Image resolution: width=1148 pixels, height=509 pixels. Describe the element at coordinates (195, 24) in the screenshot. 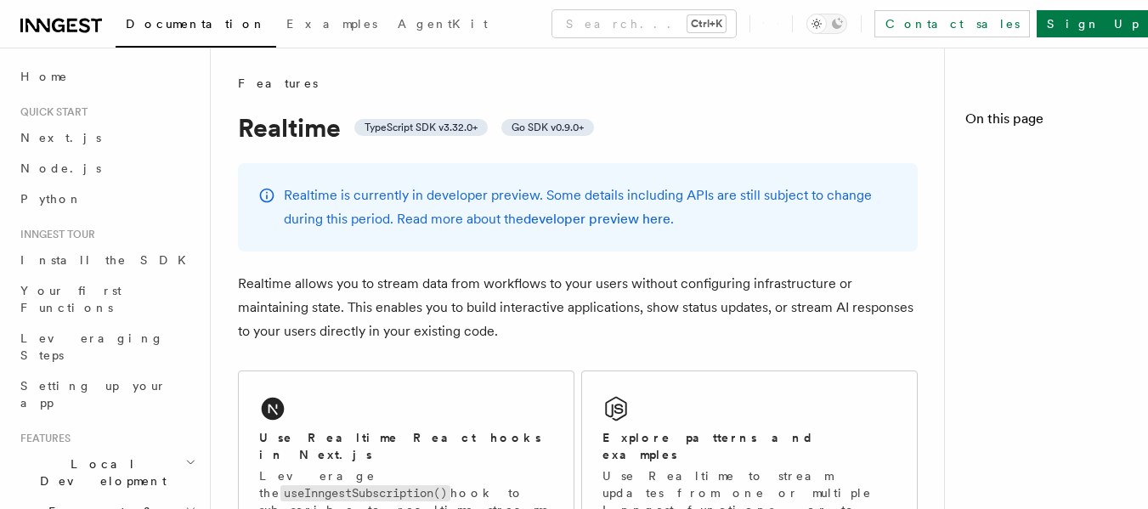

I see `span: Documentation` at that location.